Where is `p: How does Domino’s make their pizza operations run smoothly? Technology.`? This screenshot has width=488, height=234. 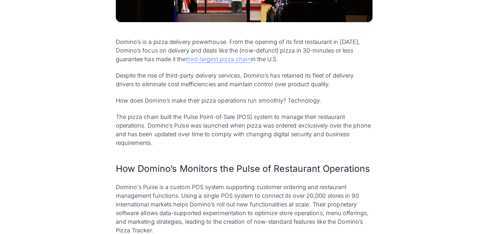 p: How does Domino’s make their pizza operations run smoothly? Technology. is located at coordinates (244, 100).